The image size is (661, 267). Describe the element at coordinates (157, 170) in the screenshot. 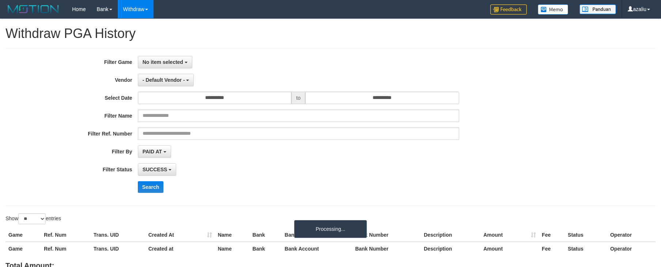

I see `button: SUCCESS` at that location.